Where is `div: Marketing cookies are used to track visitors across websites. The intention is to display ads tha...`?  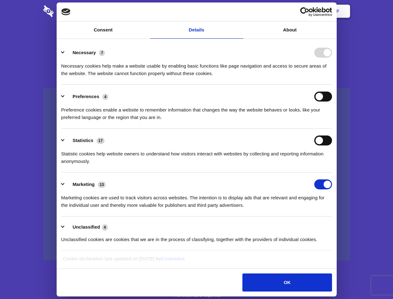
div: Marketing cookies are used to track visitors across websites. The intention is to display ads tha... is located at coordinates (197, 199).